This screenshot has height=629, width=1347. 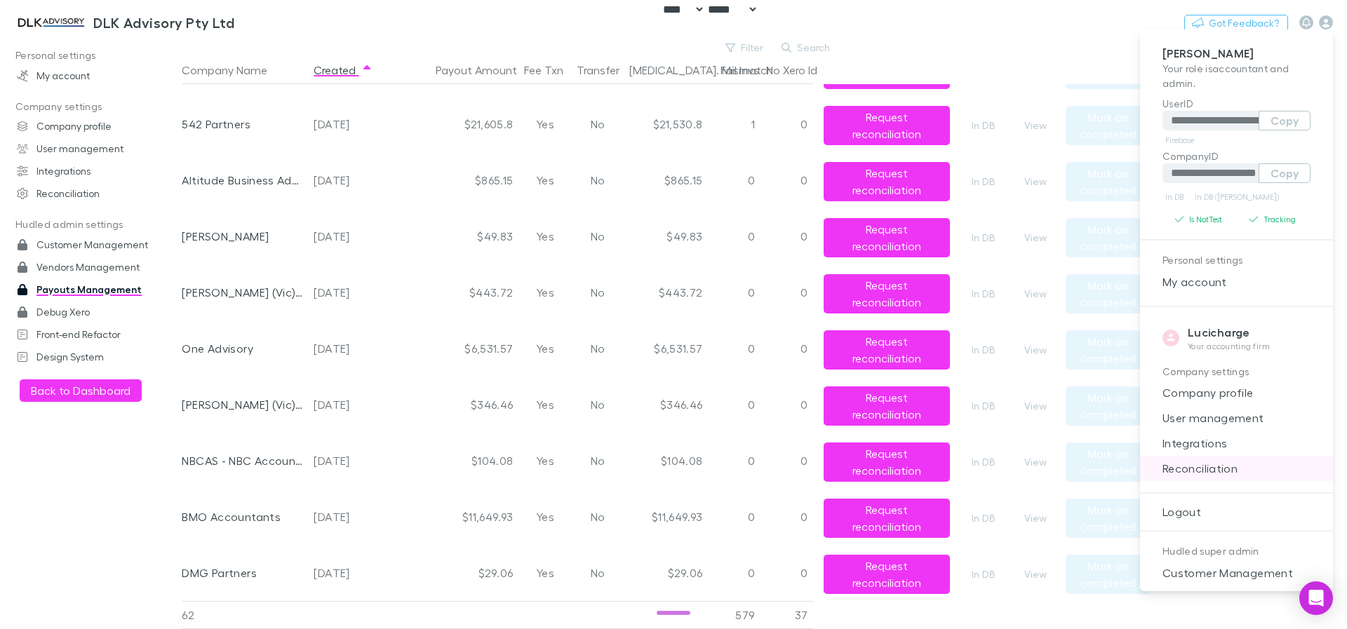 What do you see at coordinates (1175, 197) in the screenshot?
I see `a: In DB` at bounding box center [1175, 197].